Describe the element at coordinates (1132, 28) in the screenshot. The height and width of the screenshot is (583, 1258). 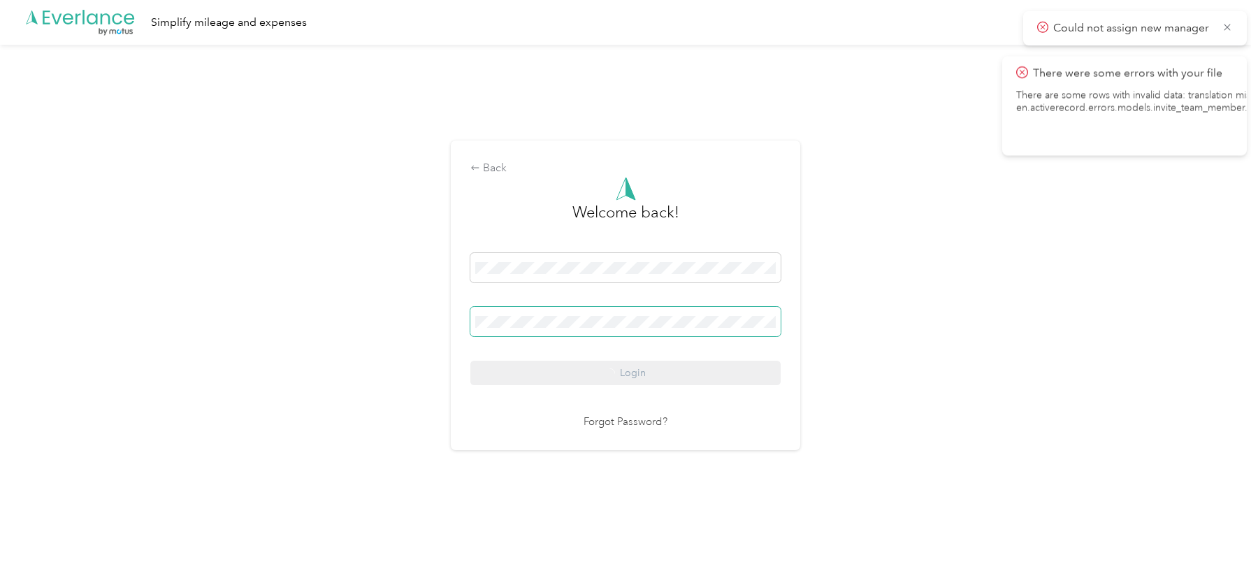
I see `p: Could not assign new manager` at that location.